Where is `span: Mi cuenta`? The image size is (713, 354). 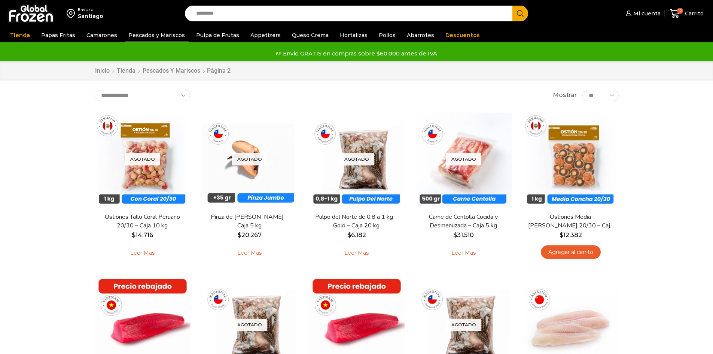 span: Mi cuenta is located at coordinates (646, 13).